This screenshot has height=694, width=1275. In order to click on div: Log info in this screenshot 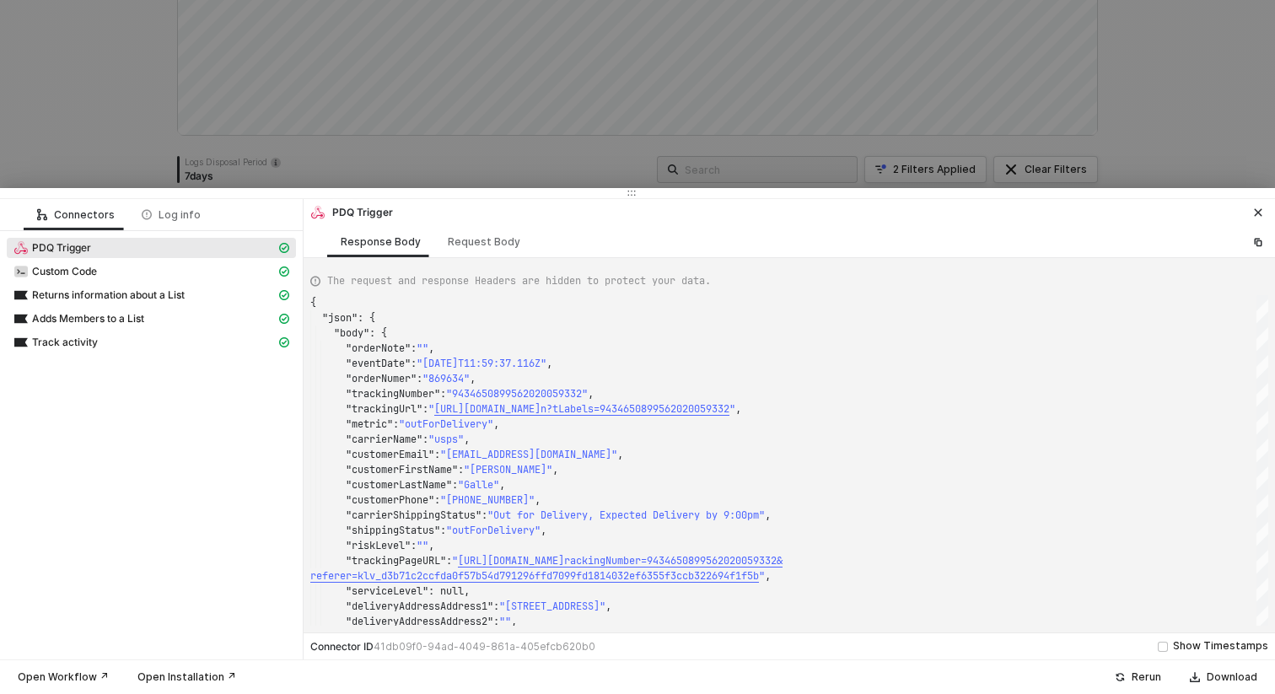, I will do `click(171, 215)`.